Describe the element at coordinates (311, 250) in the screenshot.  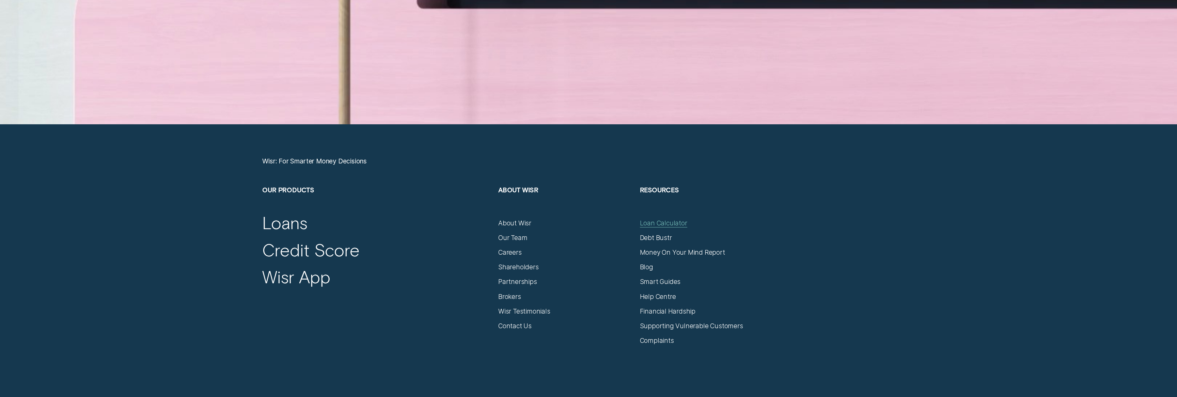
I see `a: Credit Score` at that location.